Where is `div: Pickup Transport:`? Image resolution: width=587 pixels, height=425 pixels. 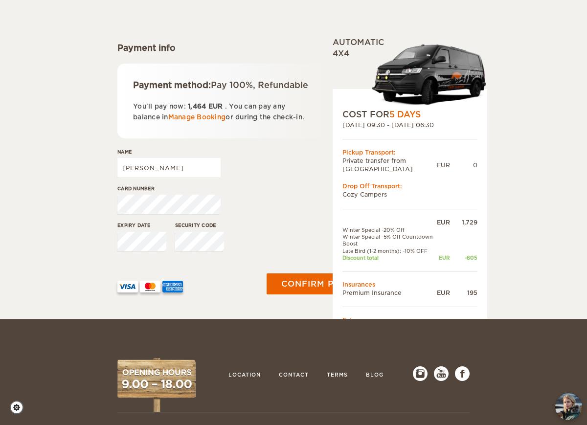
div: Pickup Transport: is located at coordinates (410, 152).